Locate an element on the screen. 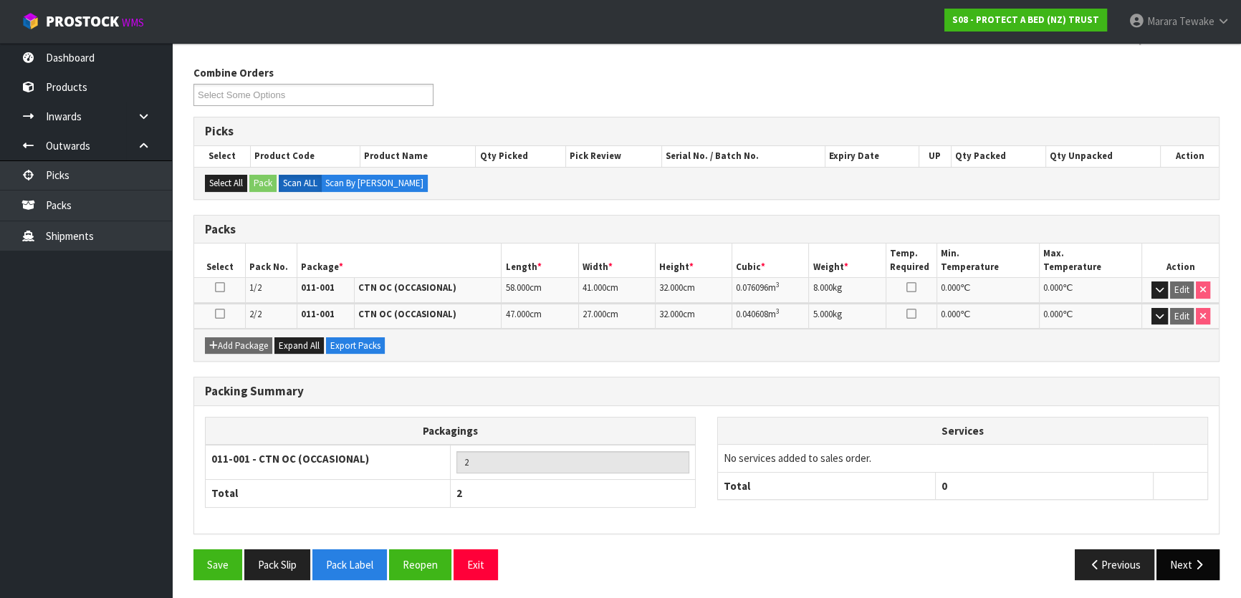  span: Marara is located at coordinates (1162, 21).